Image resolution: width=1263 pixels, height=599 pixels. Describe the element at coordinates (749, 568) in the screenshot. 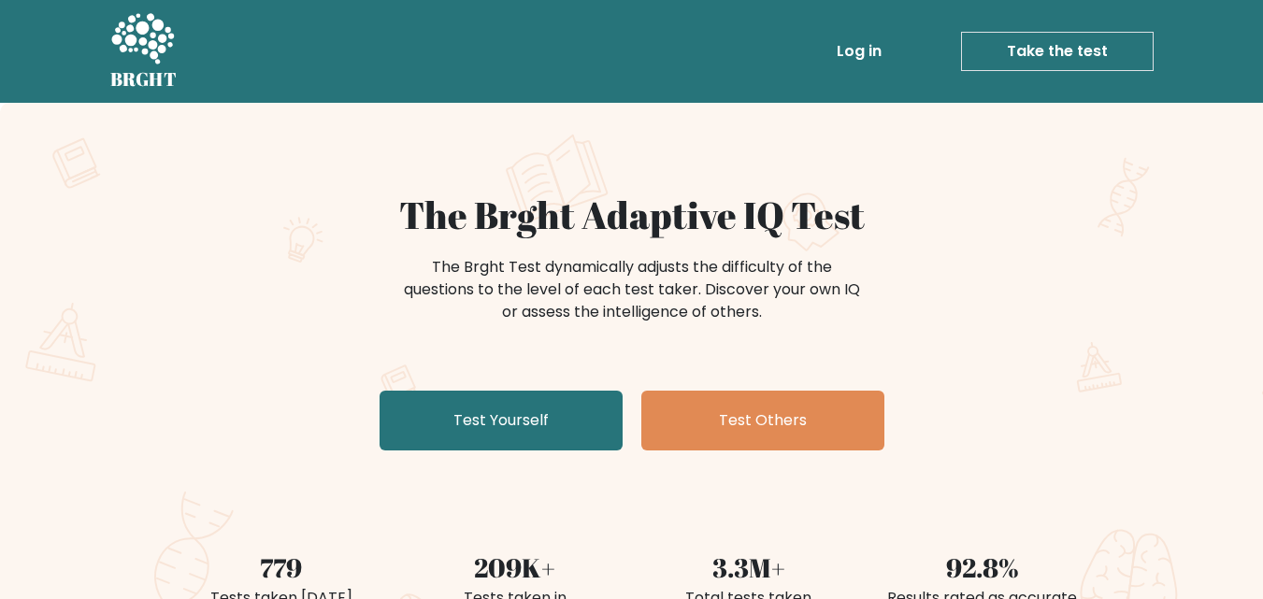

I see `div: 3.3M+` at that location.